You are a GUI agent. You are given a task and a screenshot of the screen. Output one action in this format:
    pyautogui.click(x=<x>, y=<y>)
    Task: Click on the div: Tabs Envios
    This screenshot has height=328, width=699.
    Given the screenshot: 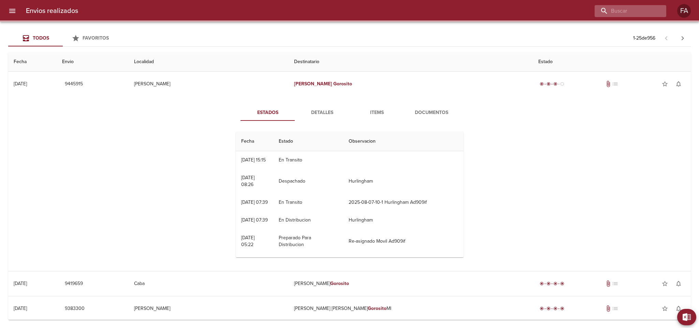 What is the action you would take?
    pyautogui.click(x=63, y=38)
    